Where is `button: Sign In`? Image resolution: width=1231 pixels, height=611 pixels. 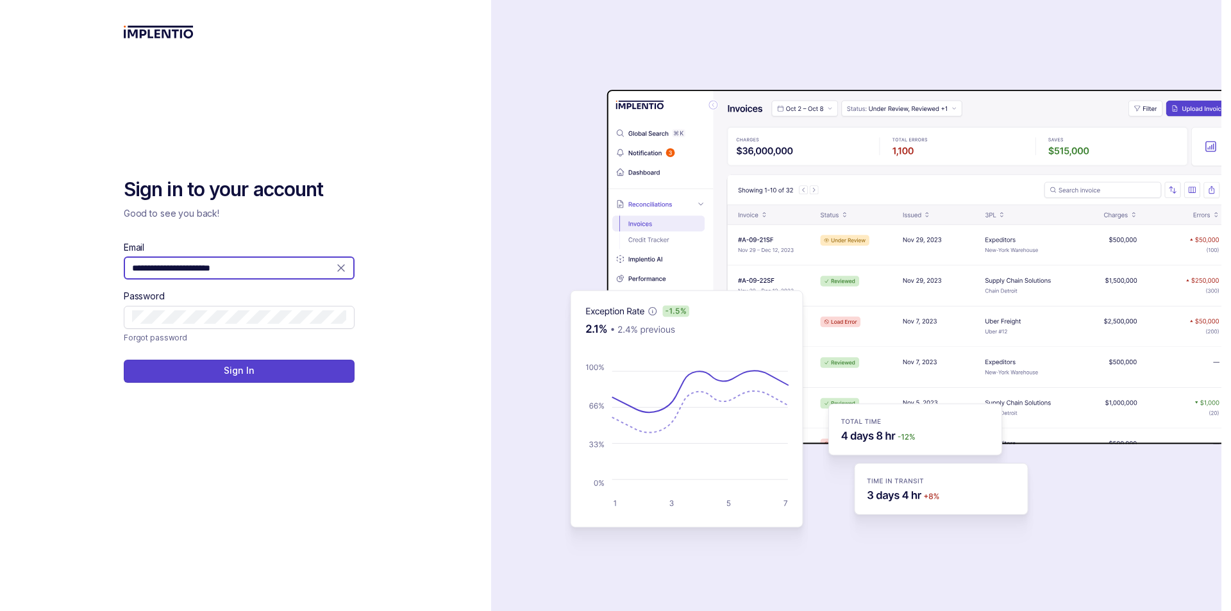 button: Sign In is located at coordinates (239, 371).